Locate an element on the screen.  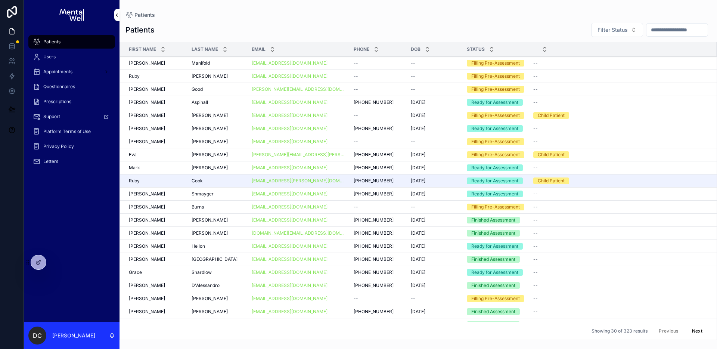
a: Ruby is located at coordinates (156, 181).